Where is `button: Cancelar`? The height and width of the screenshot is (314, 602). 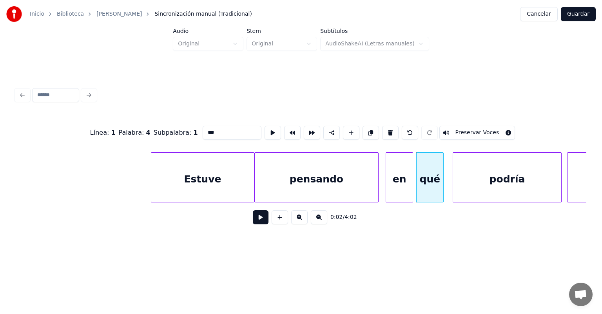 button: Cancelar is located at coordinates (539, 14).